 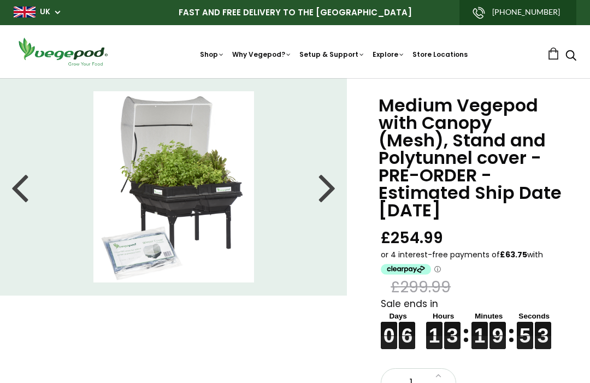 I want to click on a: Increase quantity by 1, so click(x=438, y=376).